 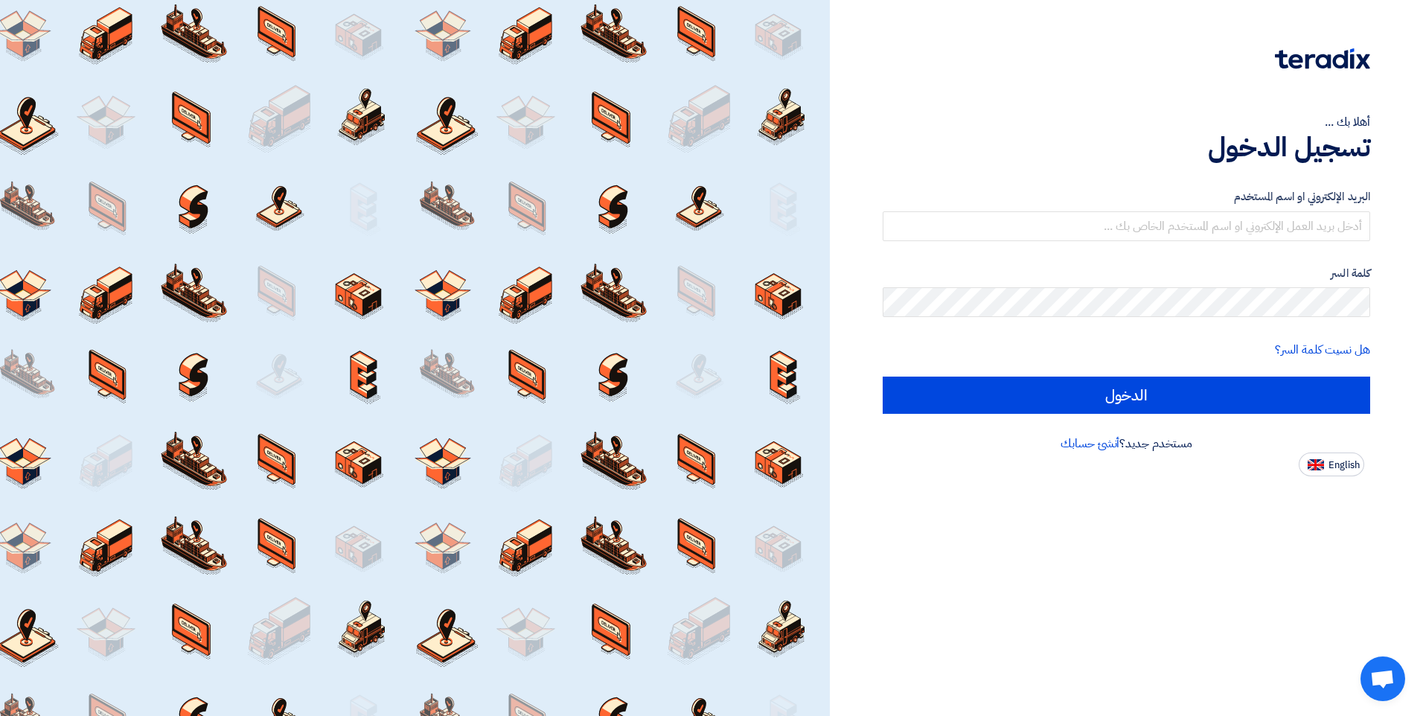 I want to click on h1: تسجيل الدخول, so click(x=1126, y=147).